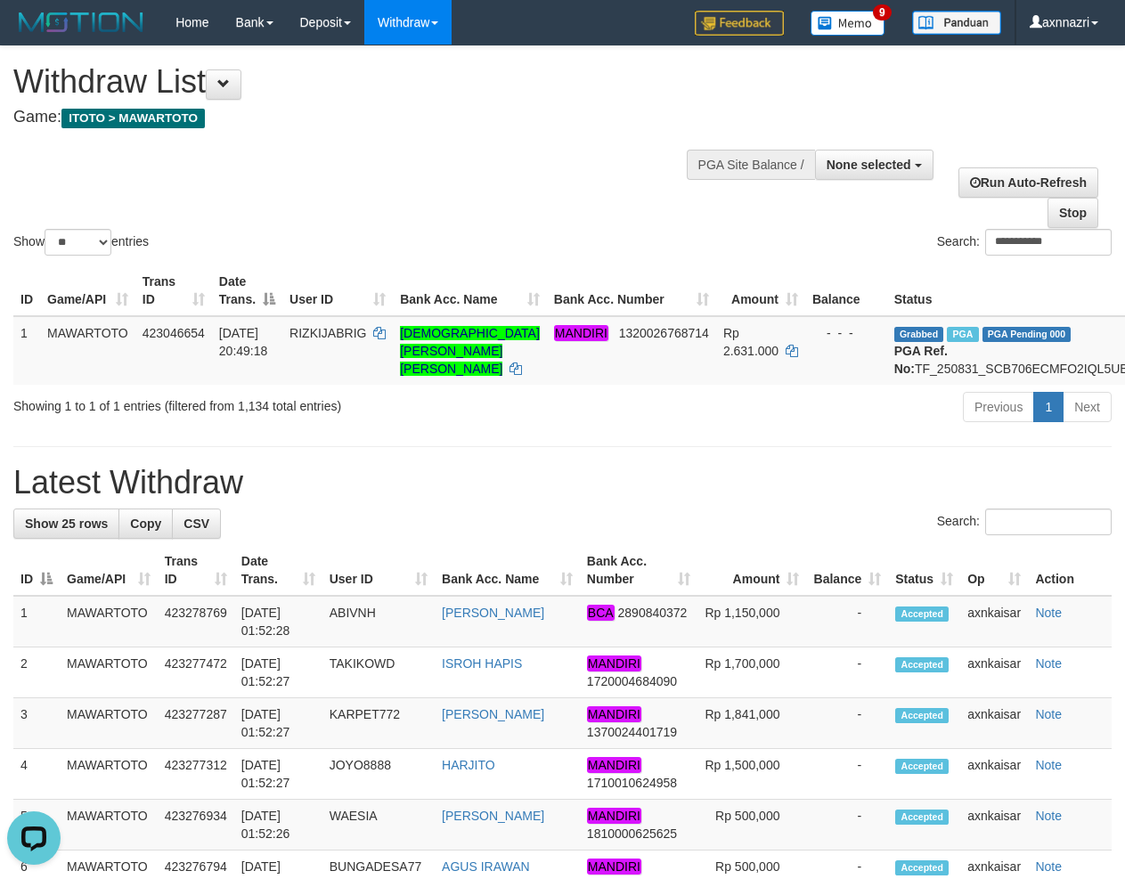 This screenshot has width=1125, height=879. What do you see at coordinates (752, 774) in the screenshot?
I see `td: Rp 1,500,000` at bounding box center [752, 774].